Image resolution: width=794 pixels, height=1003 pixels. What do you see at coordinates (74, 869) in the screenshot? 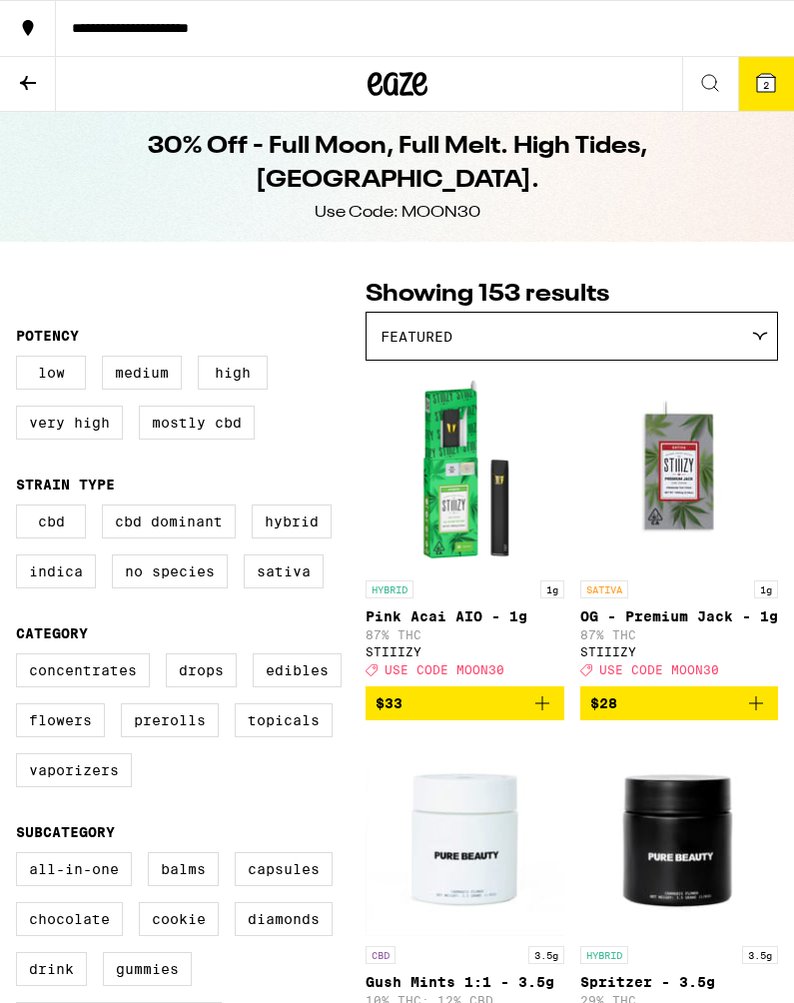
I see `label: All-In-One` at bounding box center [74, 869].